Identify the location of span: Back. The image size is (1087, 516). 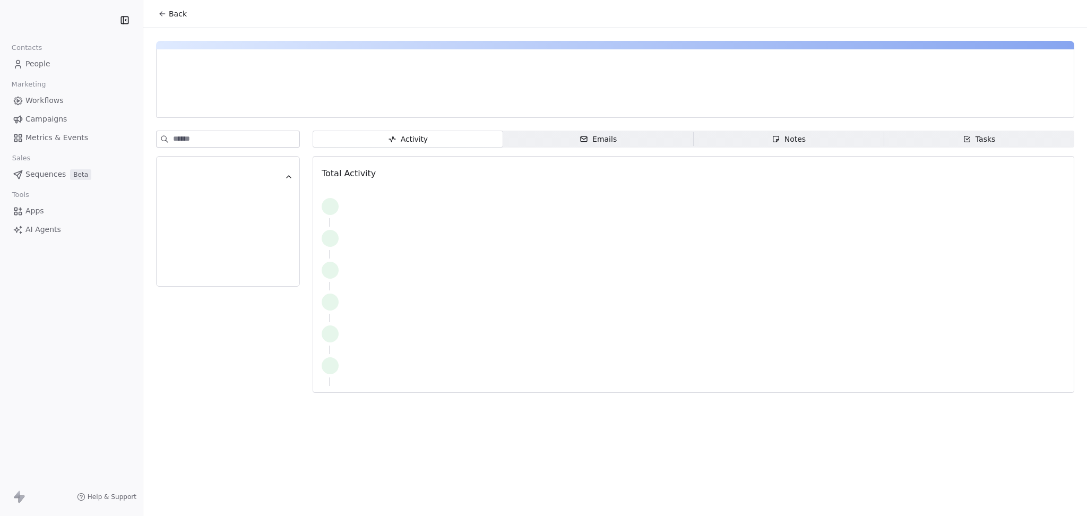
(178, 14).